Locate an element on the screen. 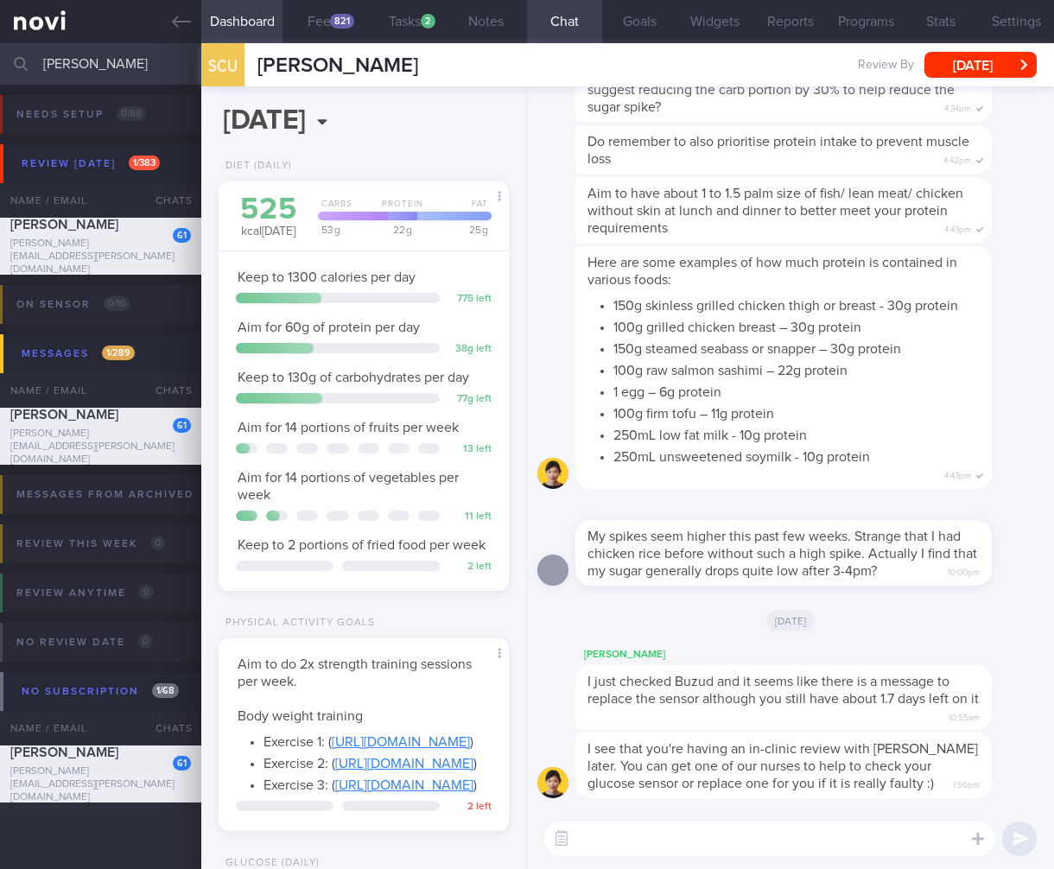 This screenshot has width=1054, height=869. li: 150g skinless grilled chicken thigh or breast - 30g protein is located at coordinates (796, 303).